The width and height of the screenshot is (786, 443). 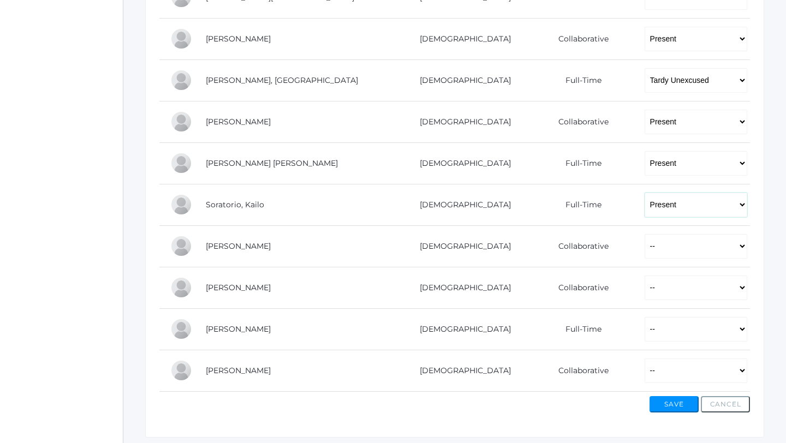 I want to click on div: Shem Zeller, so click(x=181, y=371).